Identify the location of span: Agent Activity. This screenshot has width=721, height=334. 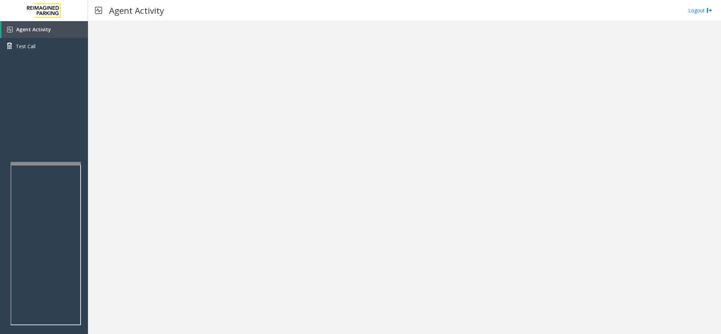
(33, 29).